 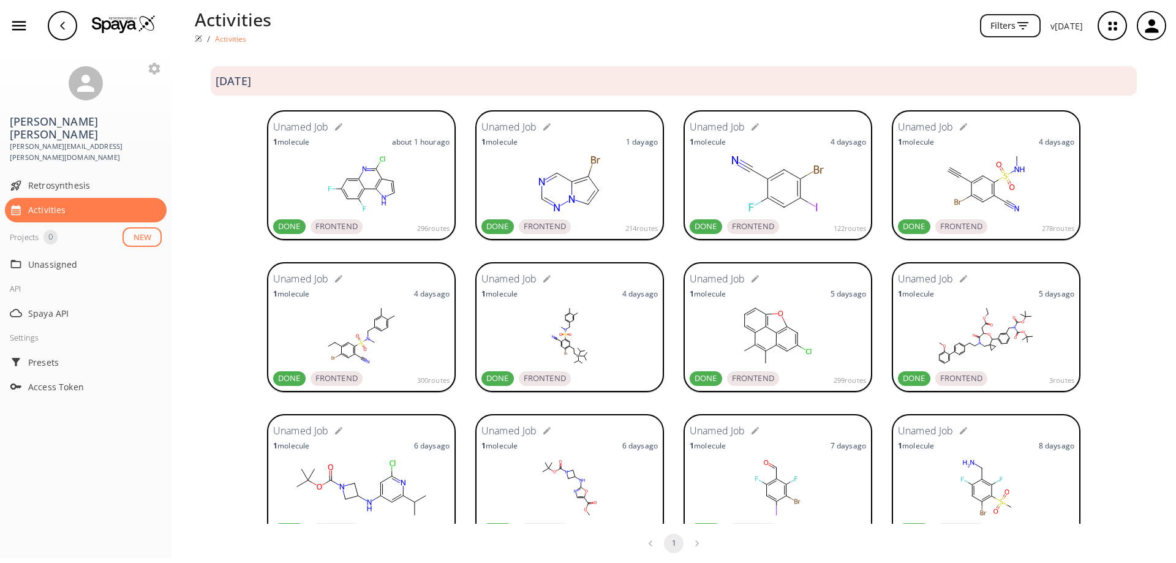 I want to click on p: 1 day ago, so click(x=642, y=142).